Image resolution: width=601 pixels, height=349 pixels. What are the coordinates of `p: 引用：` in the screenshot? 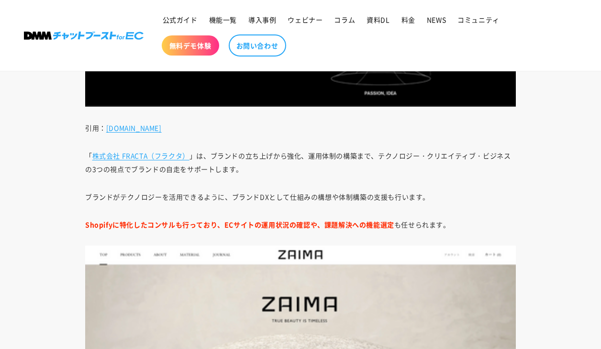 It's located at (300, 128).